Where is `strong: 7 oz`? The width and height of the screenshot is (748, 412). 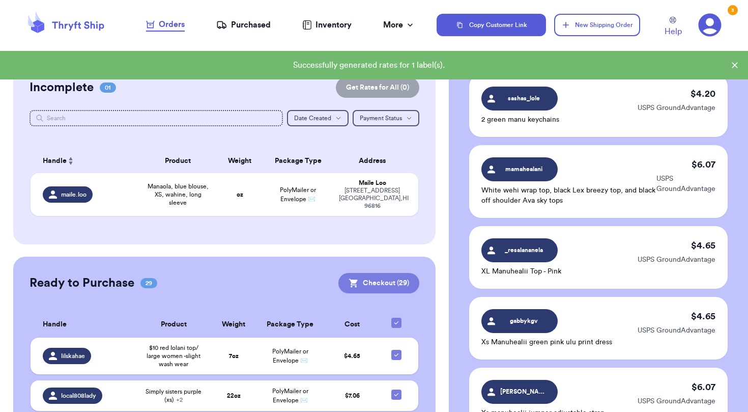 strong: 7 oz is located at coordinates (234, 356).